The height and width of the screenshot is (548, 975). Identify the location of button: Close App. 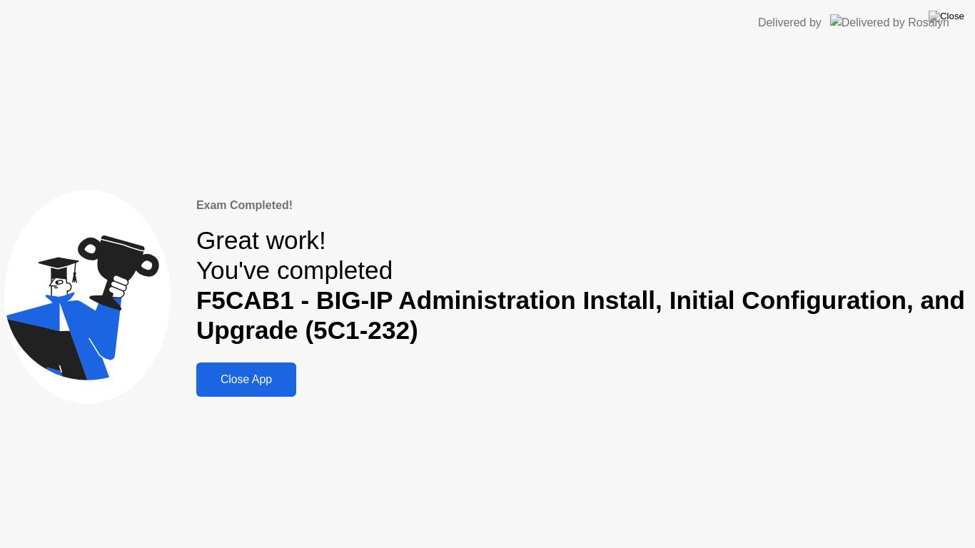
(246, 380).